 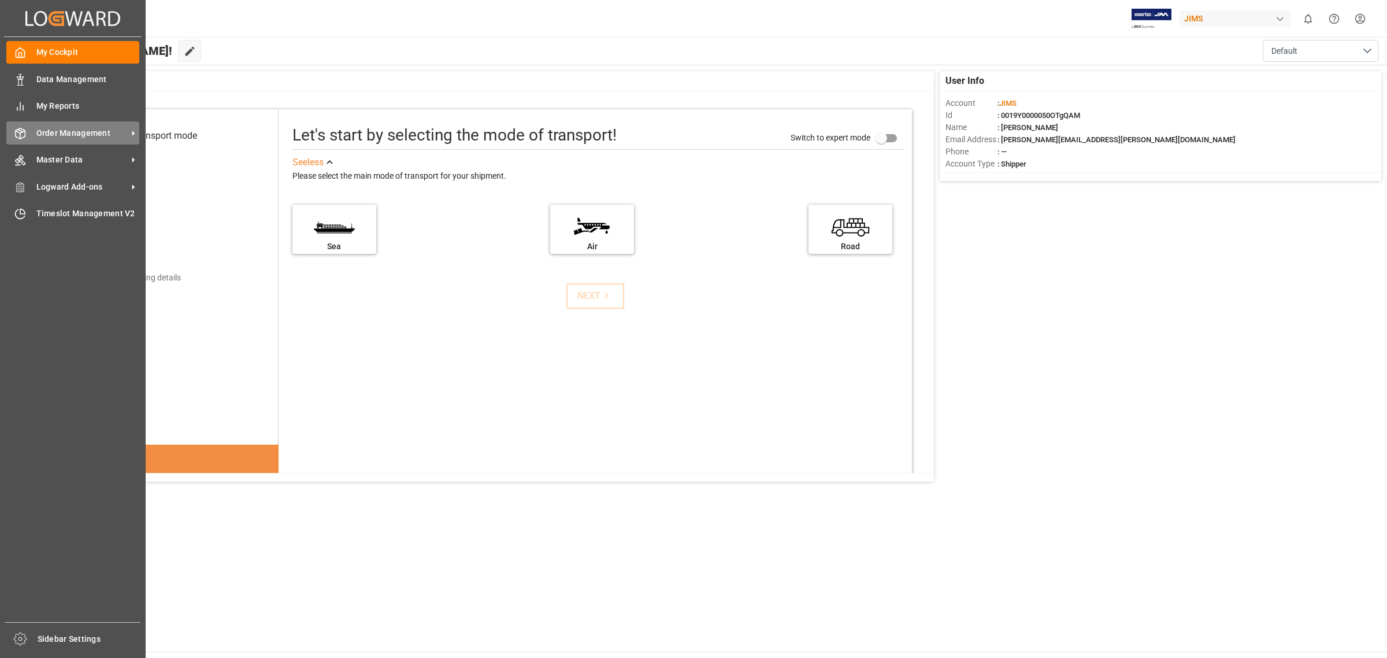 What do you see at coordinates (971, 139) in the screenshot?
I see `span: Email Address` at bounding box center [971, 139].